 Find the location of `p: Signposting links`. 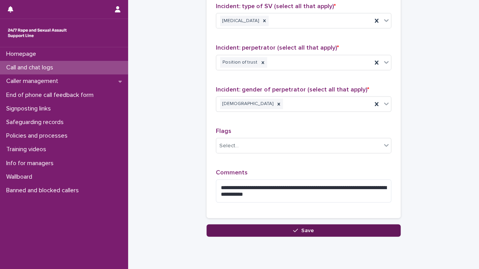

p: Signposting links is located at coordinates (30, 109).